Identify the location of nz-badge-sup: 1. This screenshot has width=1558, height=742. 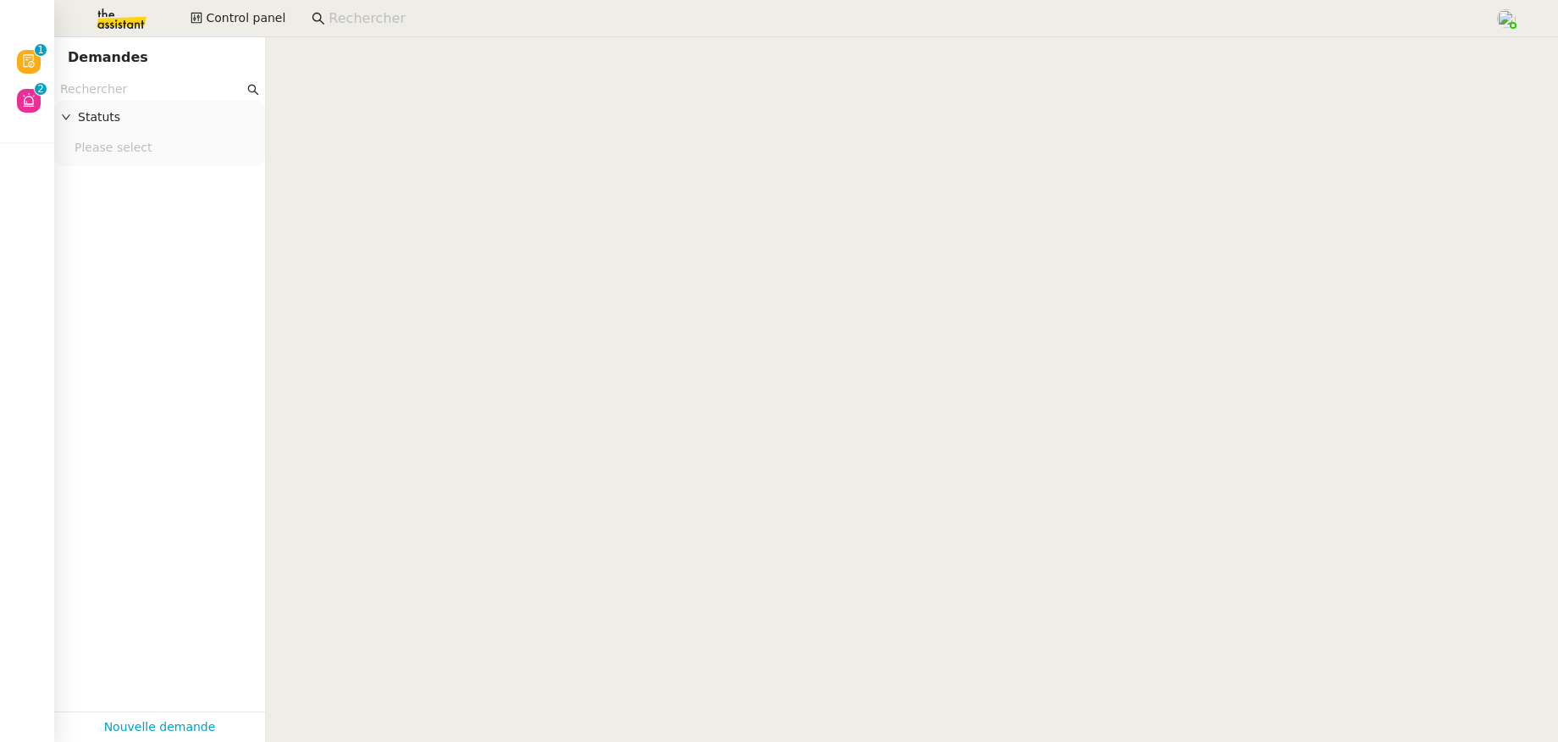
(41, 50).